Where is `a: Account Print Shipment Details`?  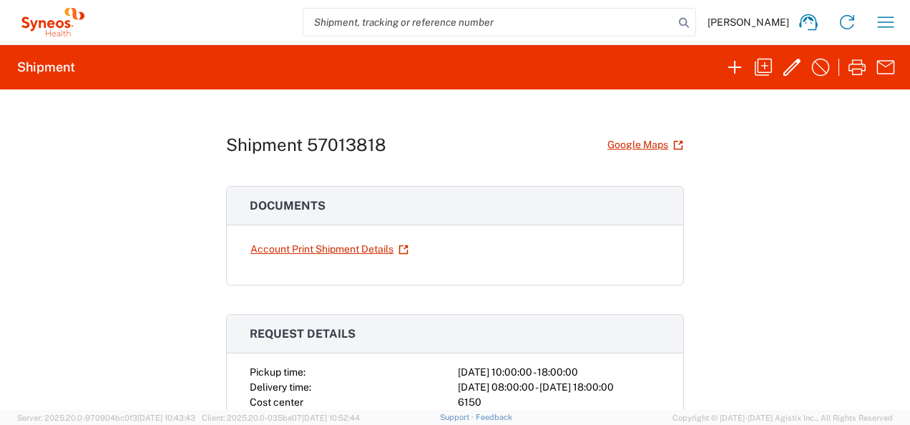 a: Account Print Shipment Details is located at coordinates (329, 249).